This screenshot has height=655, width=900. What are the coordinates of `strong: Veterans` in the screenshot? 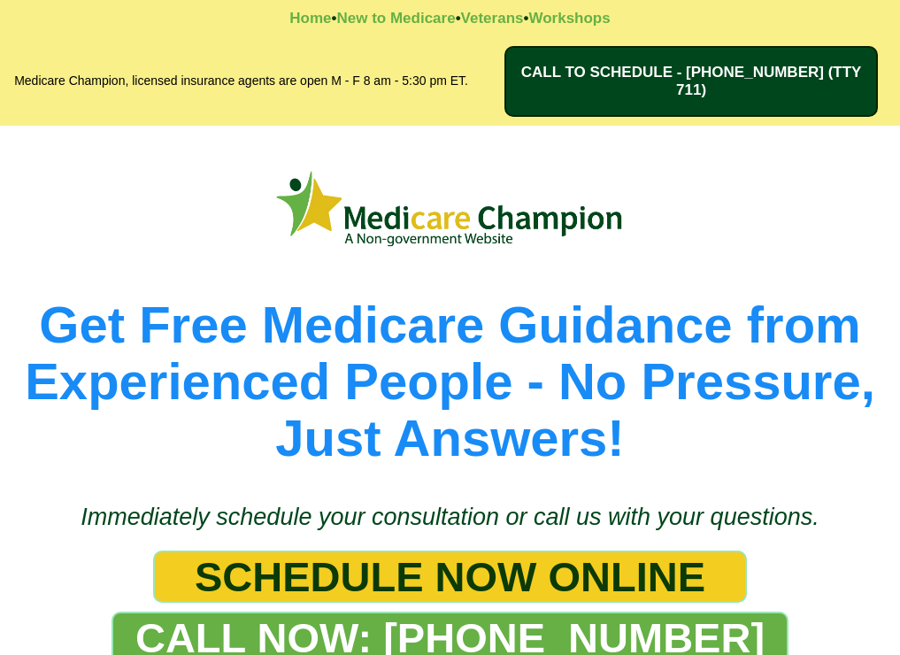 It's located at (492, 18).